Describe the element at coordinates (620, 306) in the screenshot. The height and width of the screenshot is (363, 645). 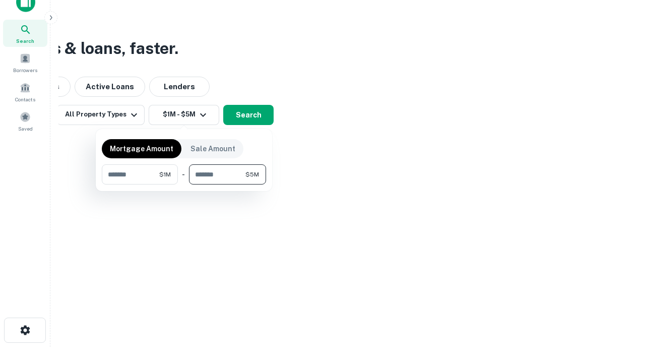
I see `div: Chat Widget` at that location.